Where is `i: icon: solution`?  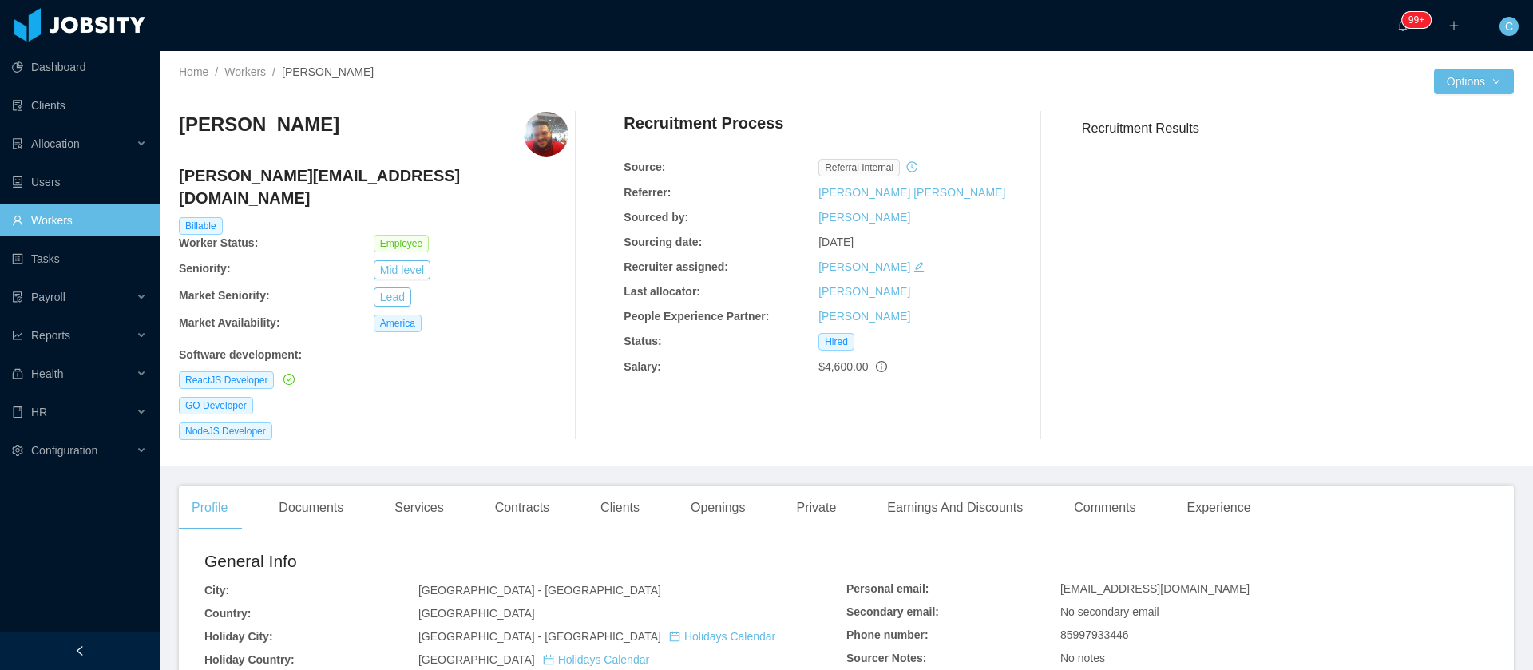 i: icon: solution is located at coordinates (18, 144).